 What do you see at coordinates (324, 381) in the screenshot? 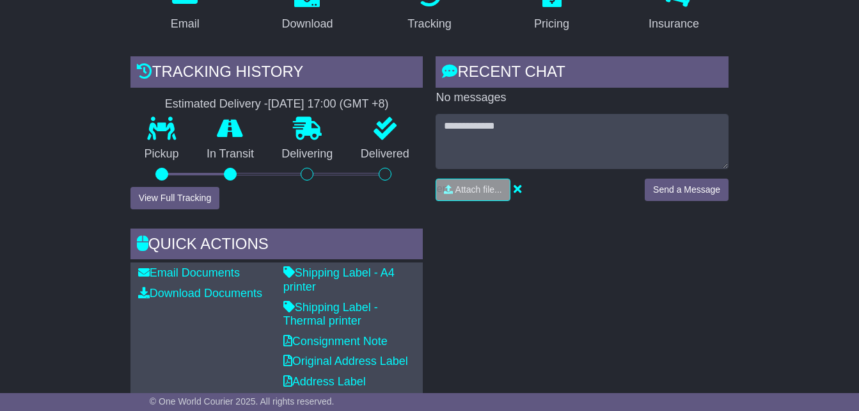
I see `a: Address Label` at bounding box center [324, 381].